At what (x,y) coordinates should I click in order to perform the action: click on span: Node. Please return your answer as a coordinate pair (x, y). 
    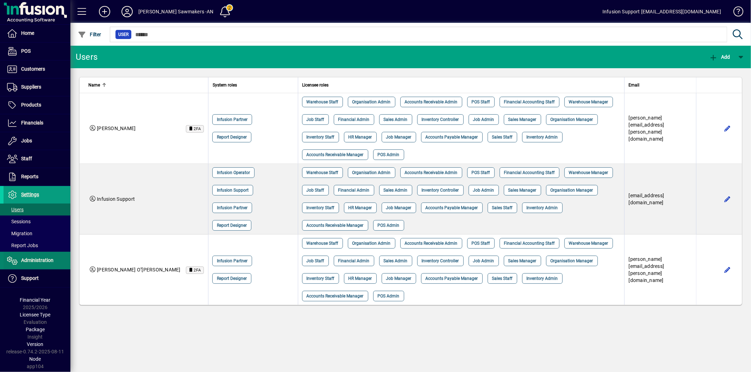
    Looking at the image, I should click on (35, 359).